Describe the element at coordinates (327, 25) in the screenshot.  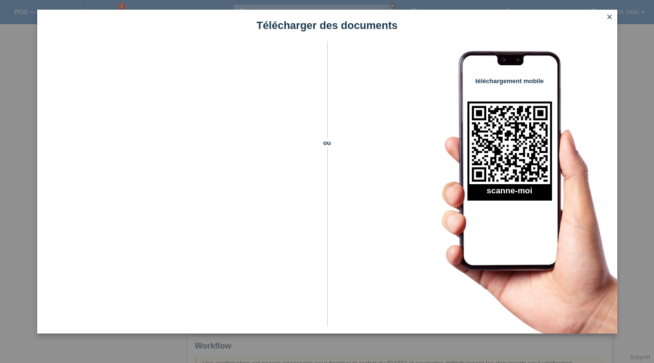
I see `h1: Télécharger des documents` at that location.